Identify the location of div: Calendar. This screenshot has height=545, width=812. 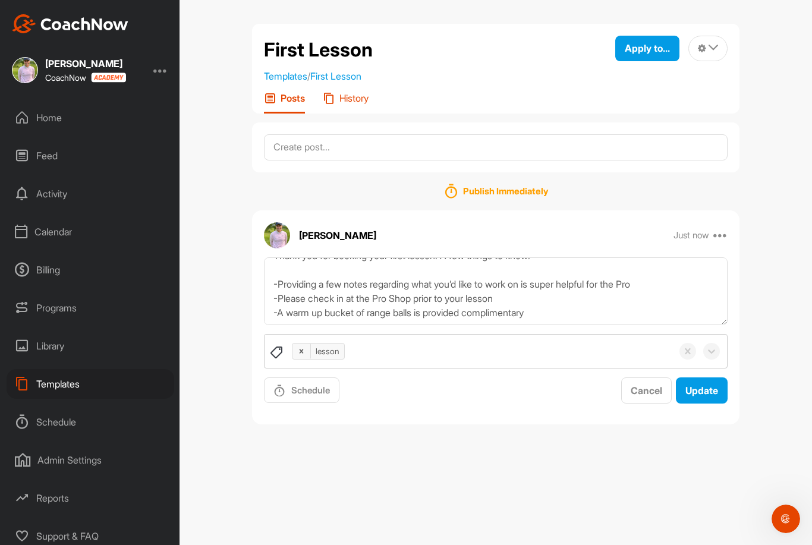
(90, 232).